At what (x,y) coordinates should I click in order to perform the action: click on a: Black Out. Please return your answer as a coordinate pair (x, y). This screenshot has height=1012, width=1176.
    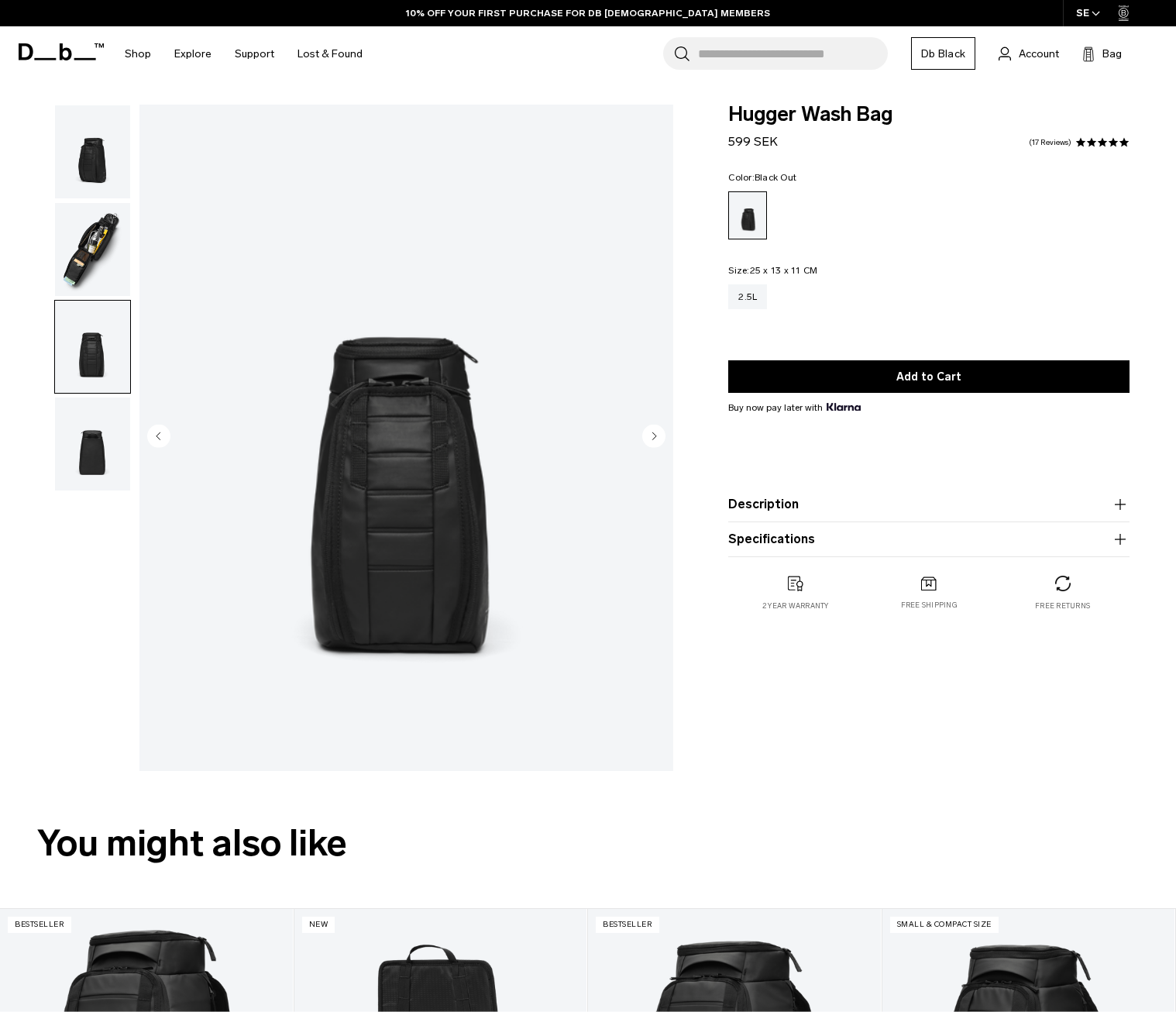
    Looking at the image, I should click on (747, 216).